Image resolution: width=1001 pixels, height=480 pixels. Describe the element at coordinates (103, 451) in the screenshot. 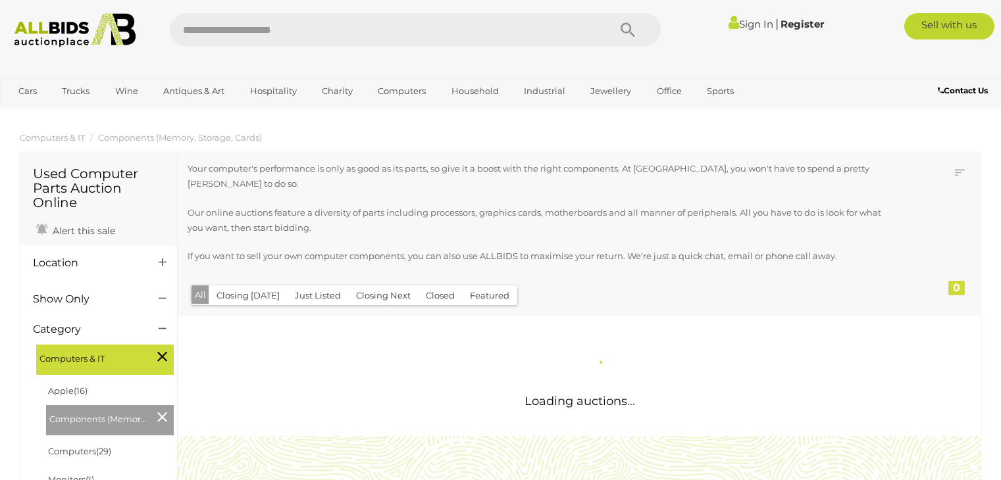

I see `span: (29)` at that location.